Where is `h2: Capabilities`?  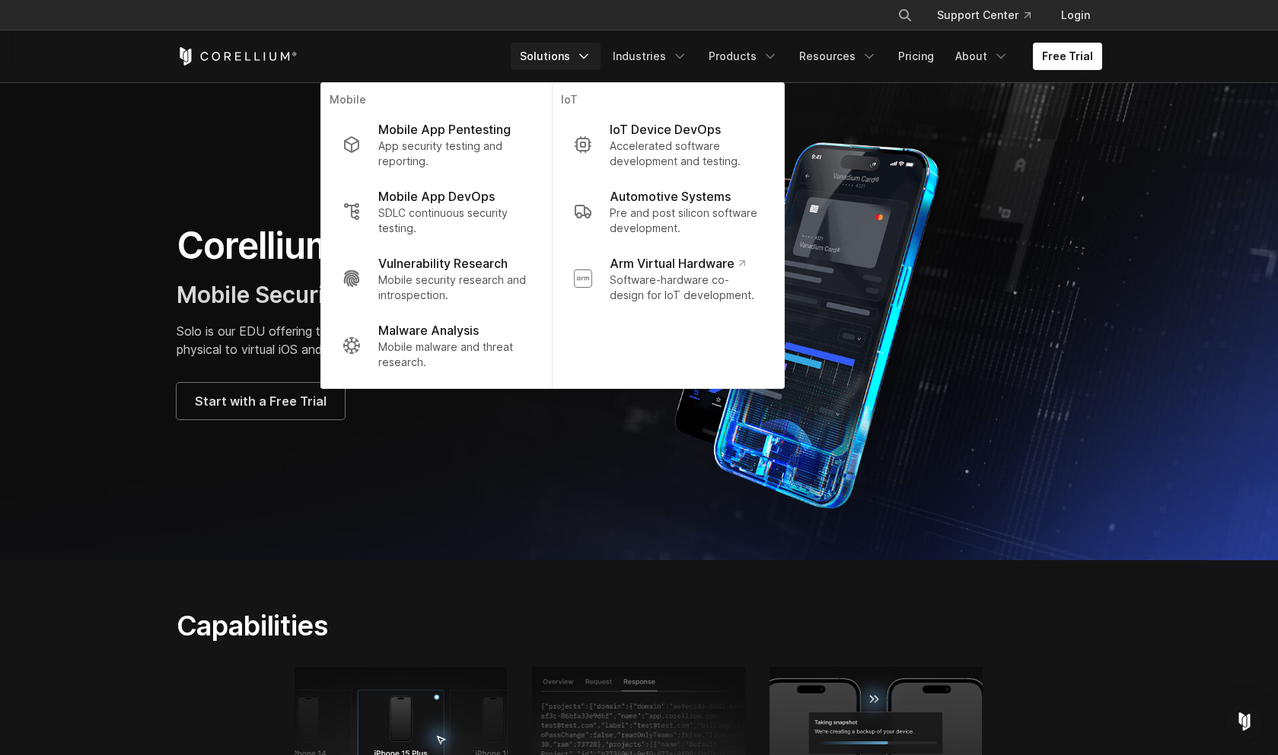
h2: Capabilities is located at coordinates (480, 626).